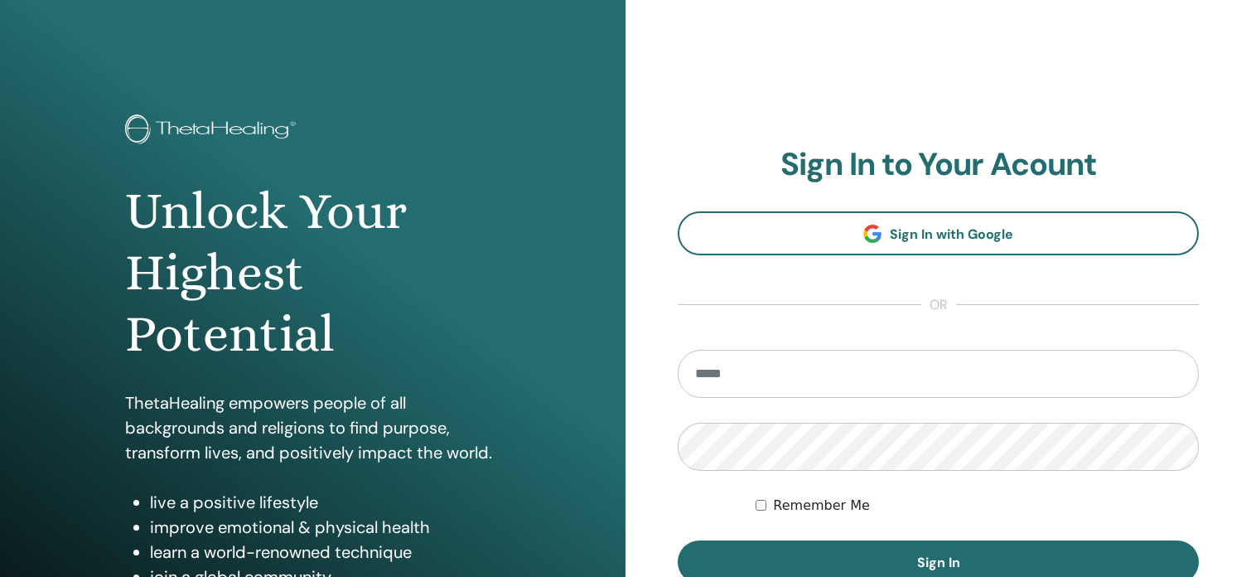 This screenshot has height=577, width=1251. What do you see at coordinates (821, 505) in the screenshot?
I see `label: Remember Me` at bounding box center [821, 505].